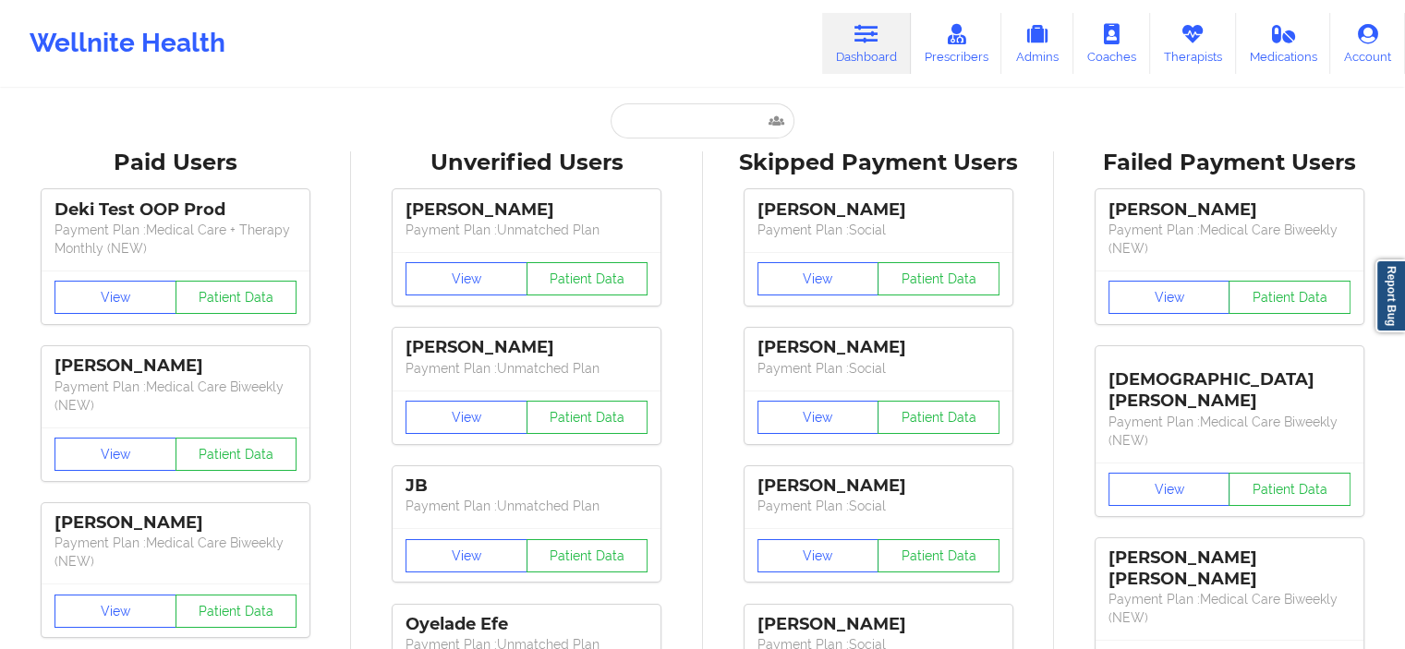 This screenshot has width=1405, height=649. I want to click on div: Deki Test OOP Prod, so click(175, 210).